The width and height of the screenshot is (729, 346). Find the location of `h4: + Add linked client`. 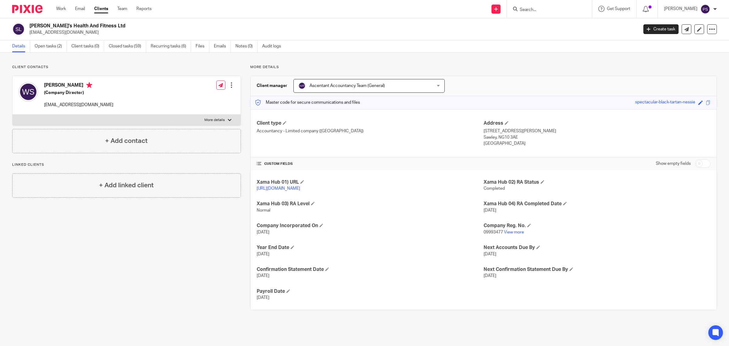

h4: + Add linked client is located at coordinates (126, 185).